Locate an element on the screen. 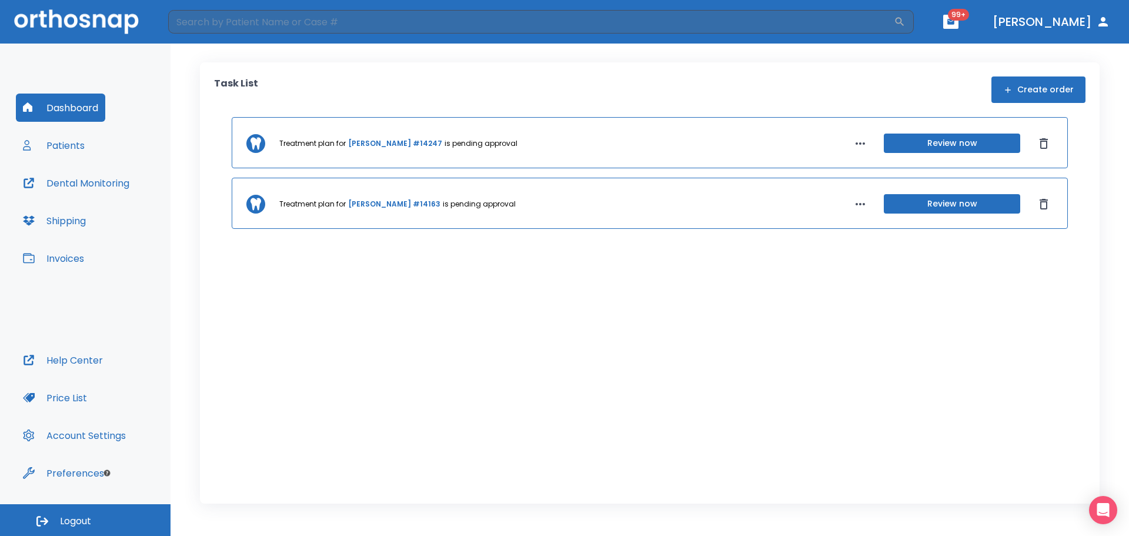 This screenshot has height=536, width=1129. button: Help Center is located at coordinates (63, 360).